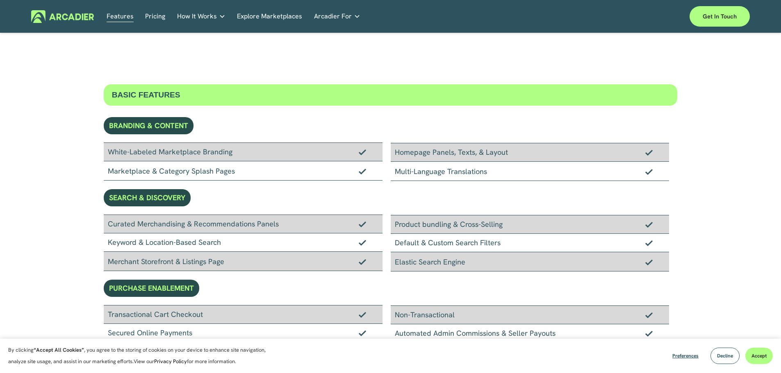 The image size is (781, 373). What do you see at coordinates (530, 152) in the screenshot?
I see `div: Homepage Panels, Texts, & Layout` at bounding box center [530, 152].